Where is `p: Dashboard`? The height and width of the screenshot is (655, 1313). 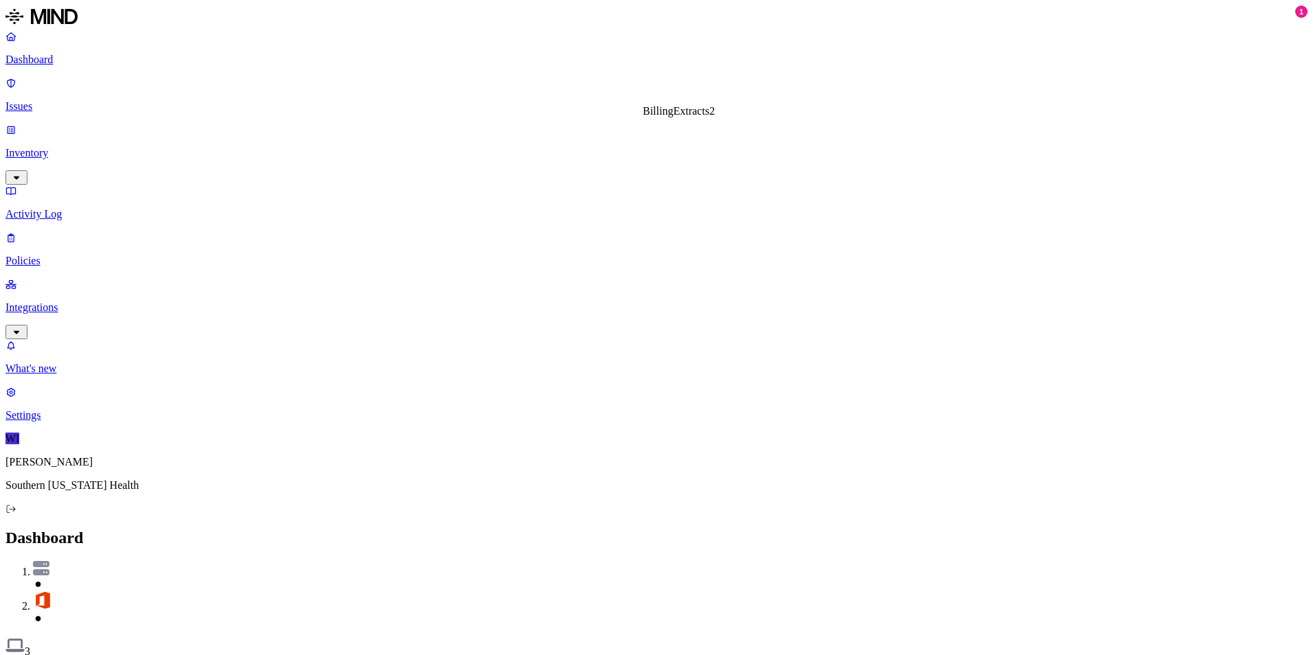 p: Dashboard is located at coordinates (656, 60).